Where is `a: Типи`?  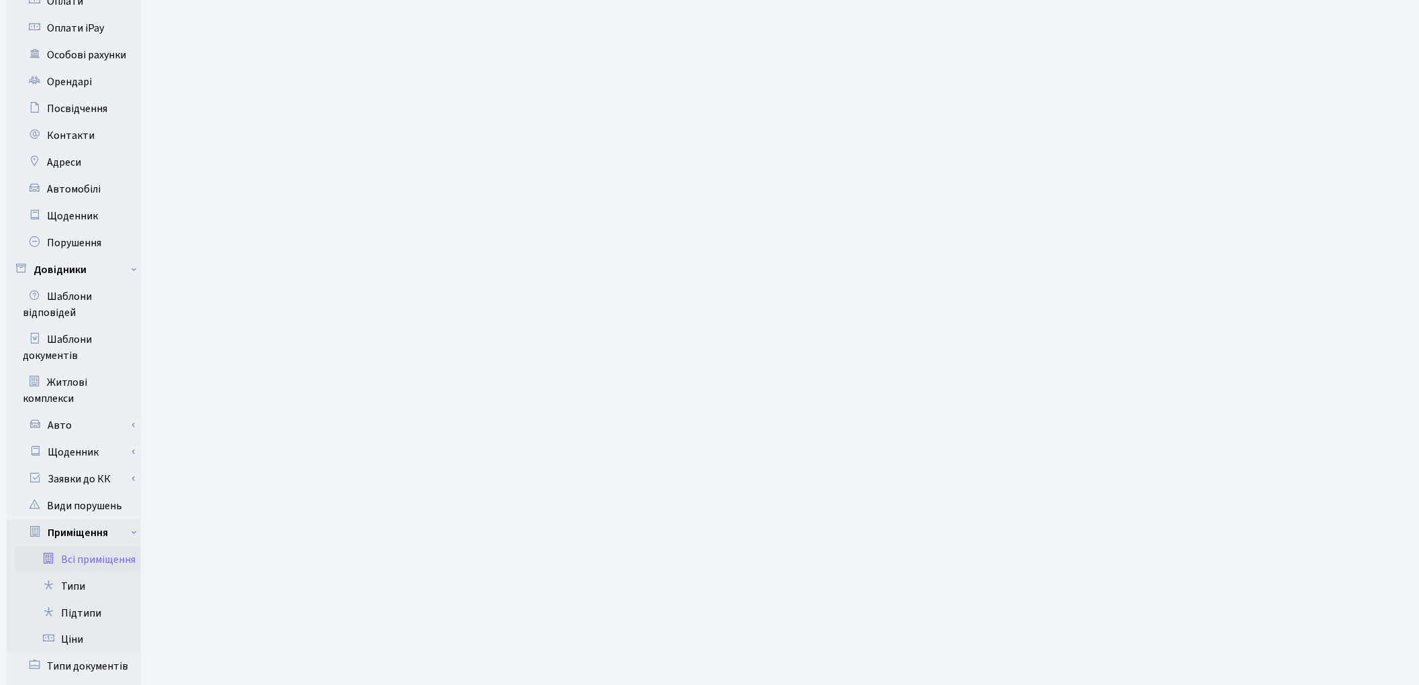
a: Типи is located at coordinates (78, 586).